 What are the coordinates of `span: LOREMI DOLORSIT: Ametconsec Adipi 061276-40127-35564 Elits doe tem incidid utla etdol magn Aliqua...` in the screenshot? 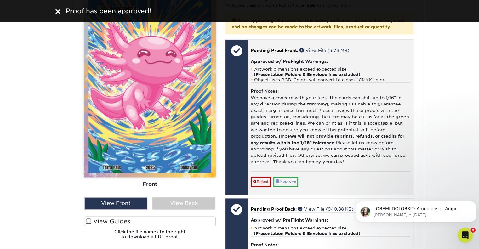 It's located at (68, 115).